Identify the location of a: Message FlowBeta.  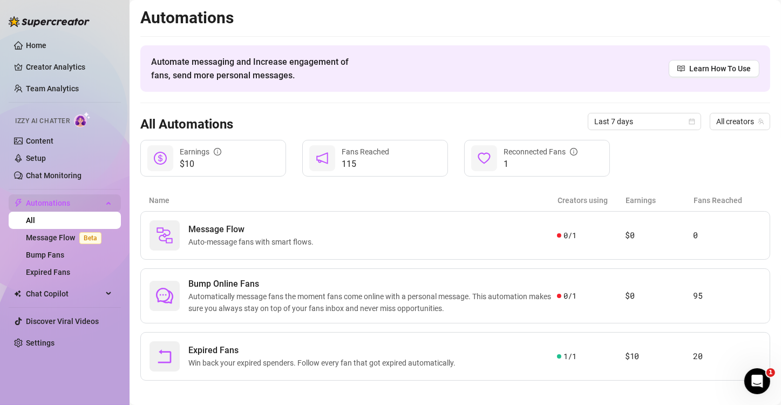
(66, 238).